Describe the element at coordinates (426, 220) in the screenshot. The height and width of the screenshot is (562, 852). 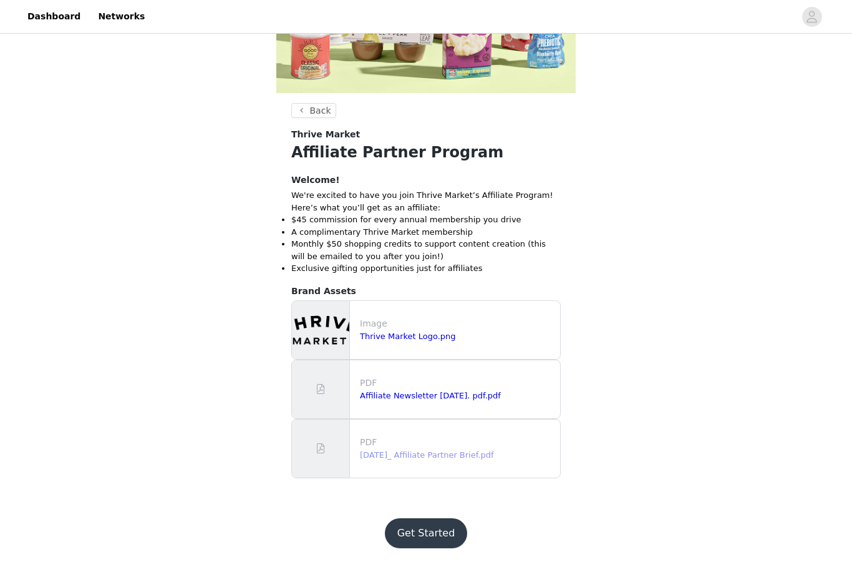
I see `li: $45 commission for every annual membership you drive` at that location.